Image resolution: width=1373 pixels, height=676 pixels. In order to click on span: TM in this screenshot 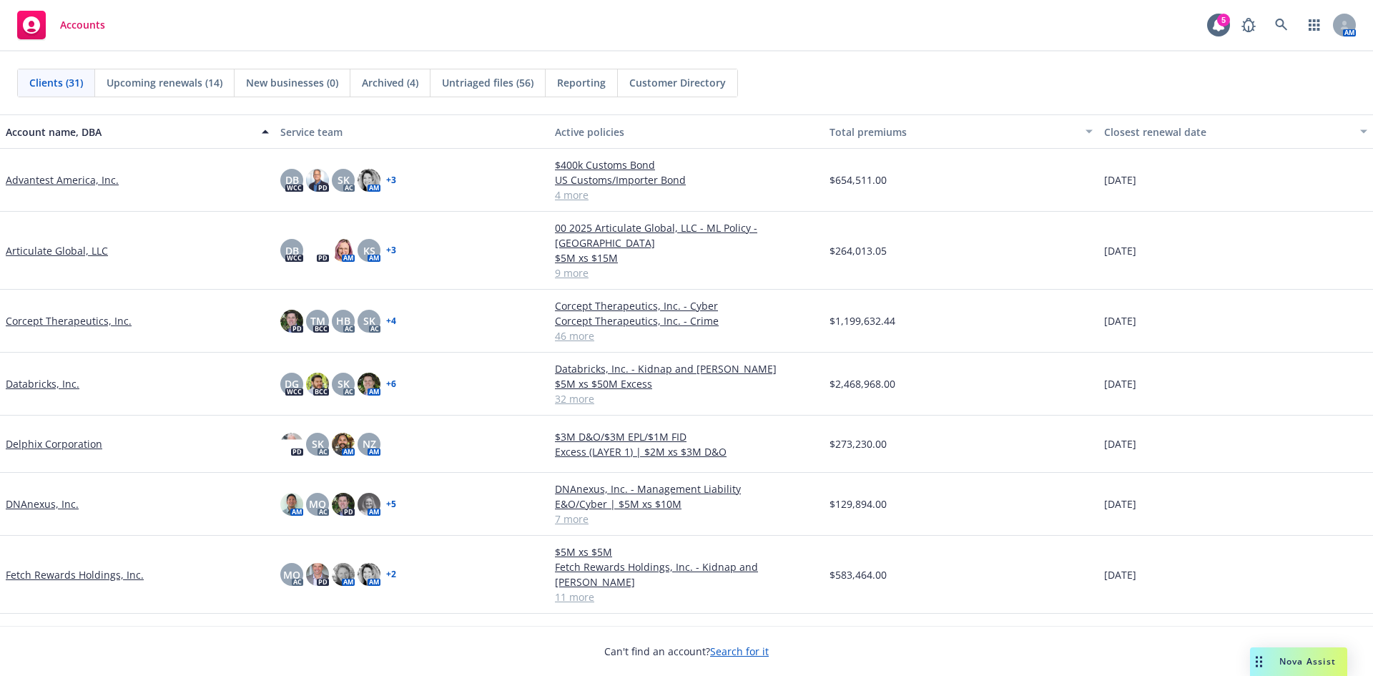, I will do `click(318, 320)`.